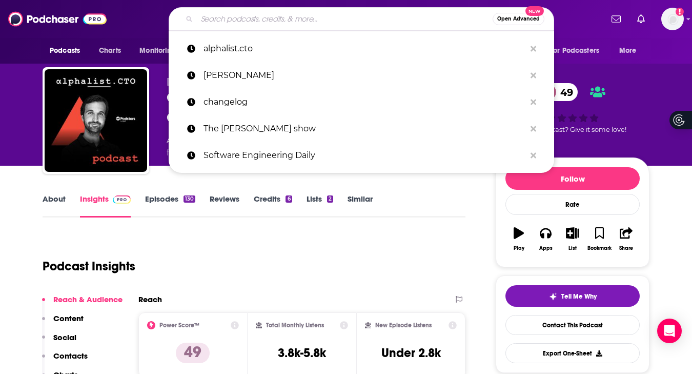 This screenshot has width=692, height=374. What do you see at coordinates (534, 11) in the screenshot?
I see `span: New` at bounding box center [534, 11].